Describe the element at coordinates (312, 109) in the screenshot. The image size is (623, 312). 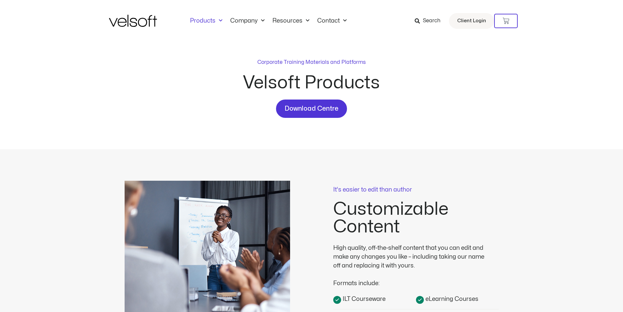
I see `span: Download Centre` at that location.